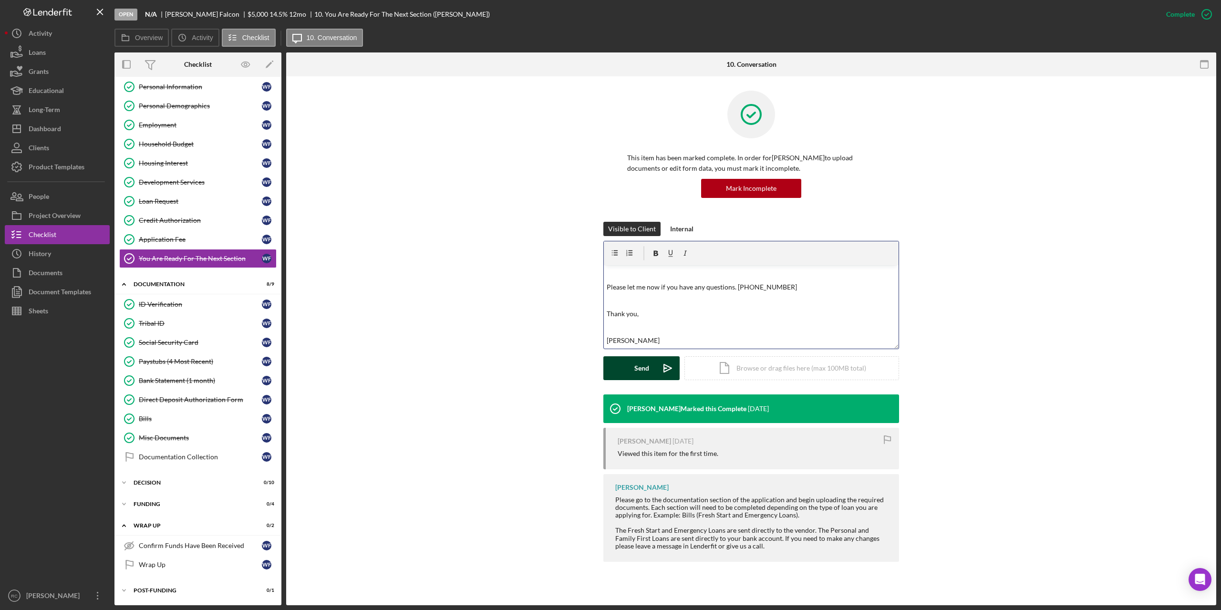 Image resolution: width=1221 pixels, height=610 pixels. I want to click on a: Direct Deposit Authorization FormWF, so click(198, 400).